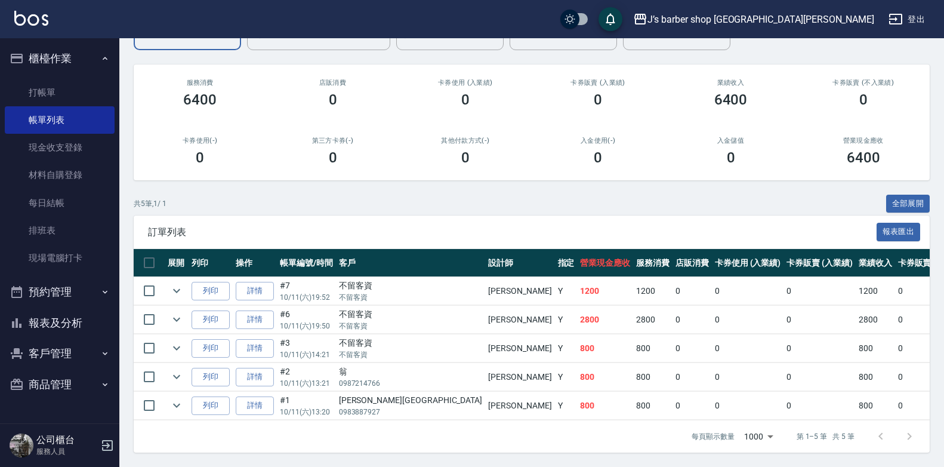 The height and width of the screenshot is (467, 944). What do you see at coordinates (60, 230) in the screenshot?
I see `a: 排班表` at bounding box center [60, 230].